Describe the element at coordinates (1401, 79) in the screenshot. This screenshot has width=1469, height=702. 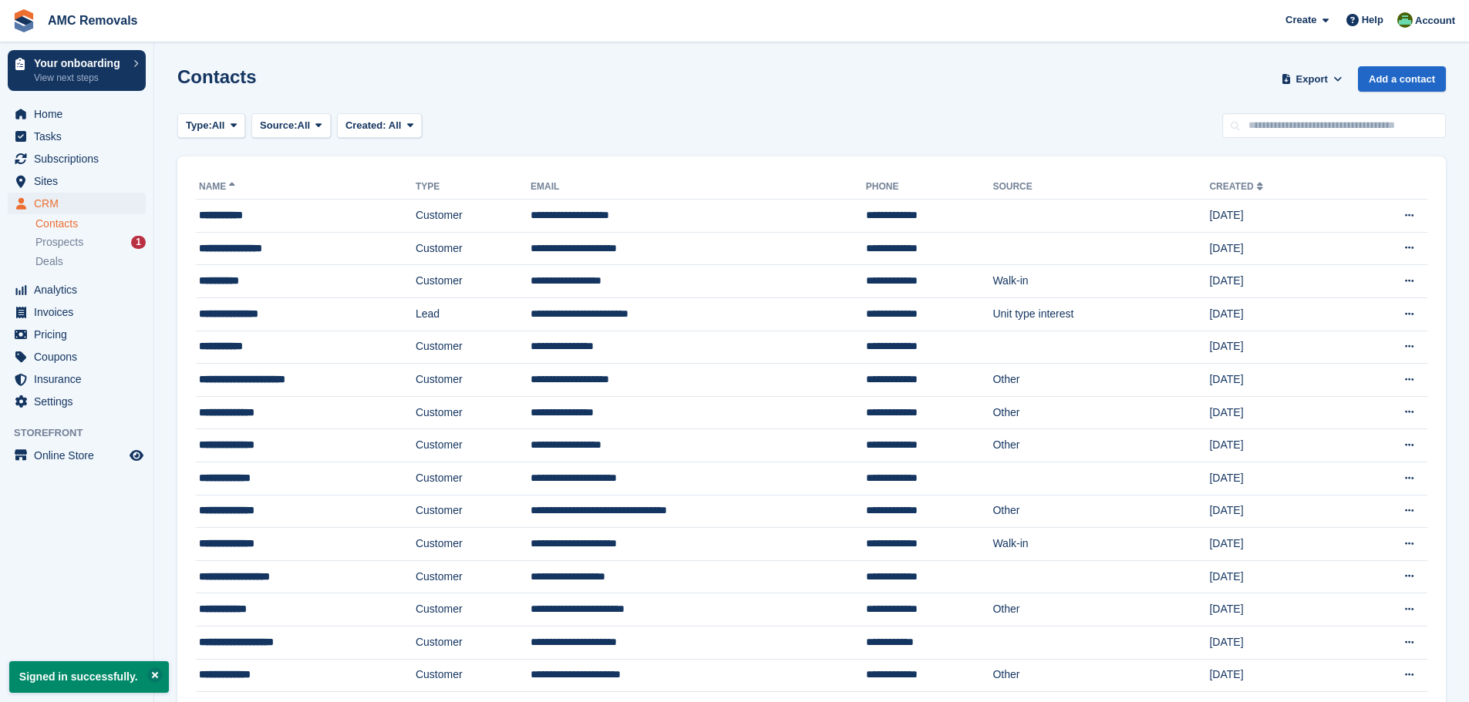
I see `a: Add a contact` at that location.